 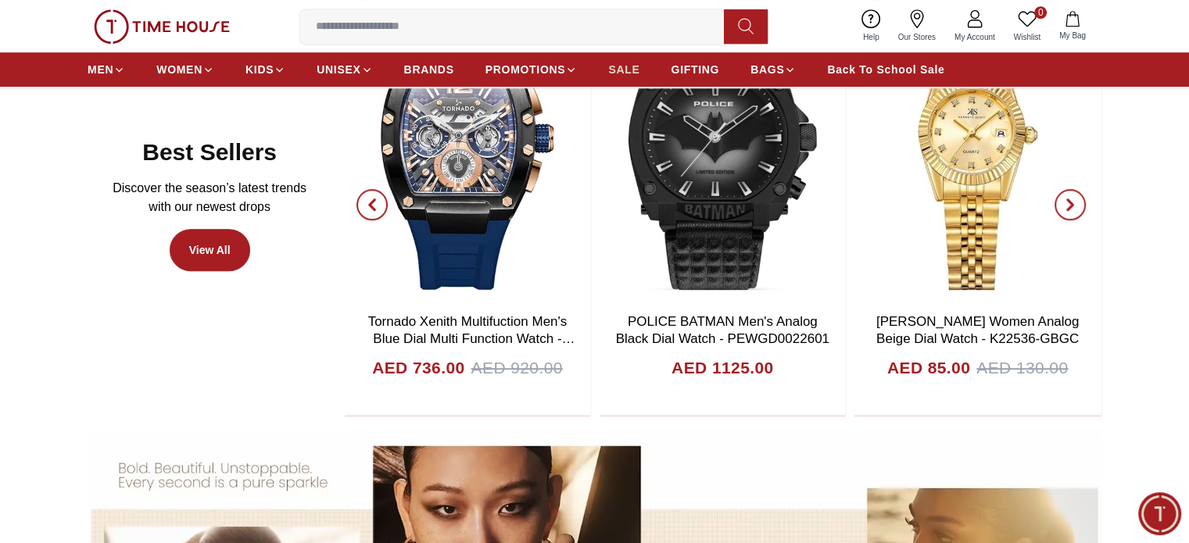 What do you see at coordinates (84, 194) in the screenshot?
I see `span: New Enquiry` at bounding box center [84, 194].